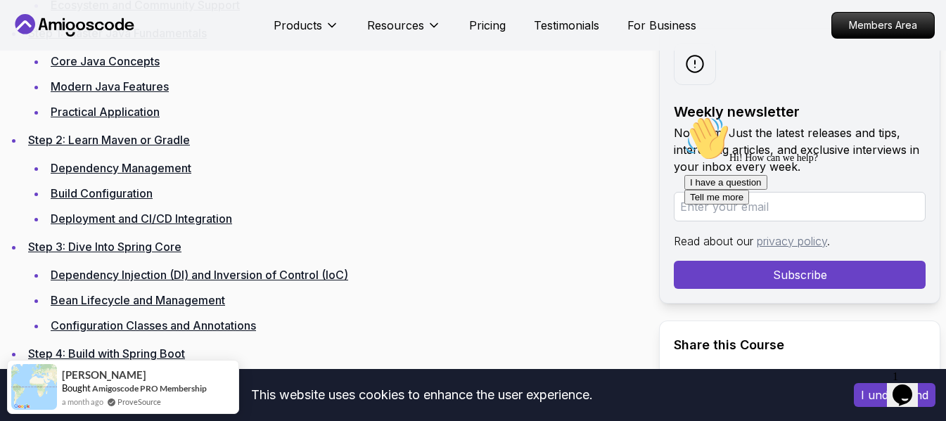  Describe the element at coordinates (109, 140) in the screenshot. I see `a: Step 2: Learn Maven or Gradle` at that location.